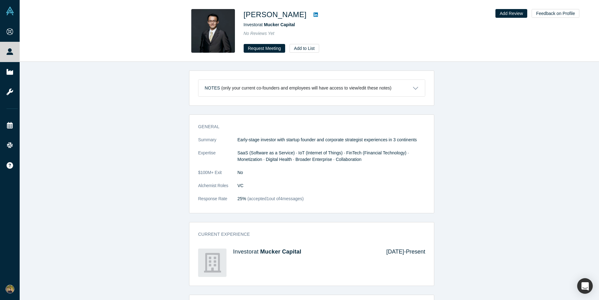 The image size is (599, 300). Describe the element at coordinates (323, 156) in the screenshot. I see `span: SaaS (Software as a Service) · IoT (Internet of Things) · FinTech (Financial Technology) · Moneti...` at that location.